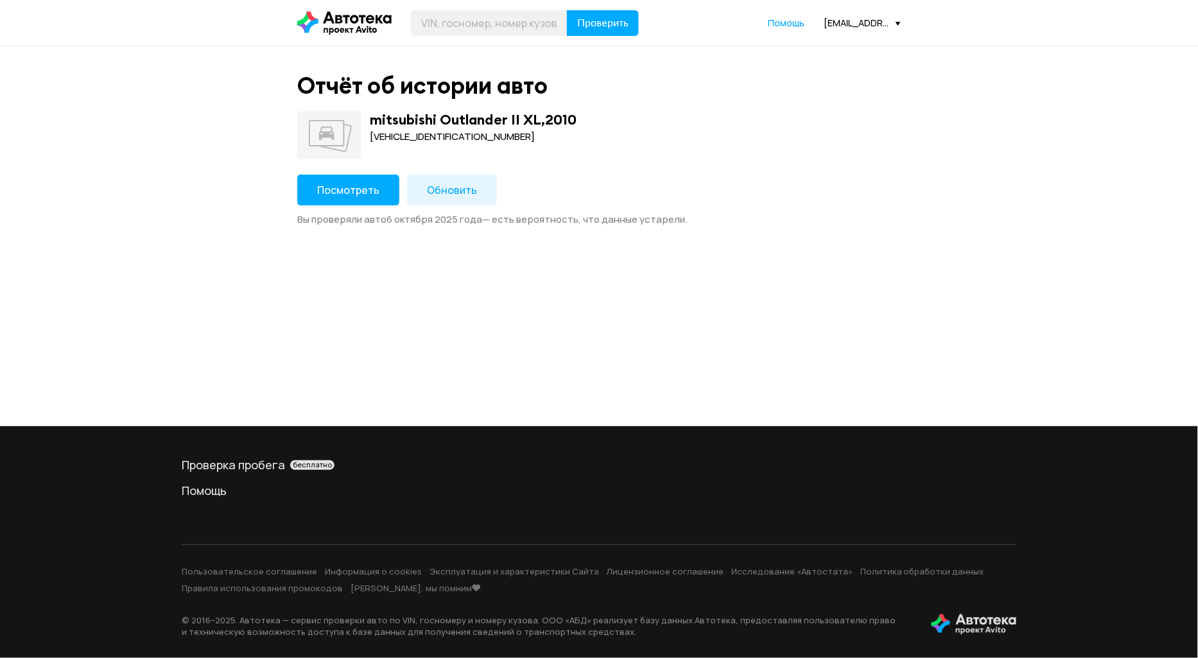 The image size is (1198, 658). I want to click on div: Вы проверяли авто 6 октября 2025 года — есть вероятность, что данные устарели., so click(599, 219).